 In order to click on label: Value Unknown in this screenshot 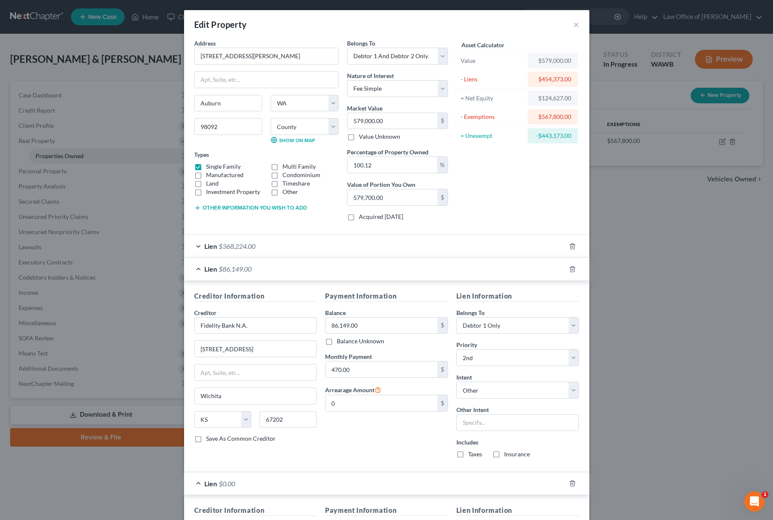, I will do `click(379, 137)`.